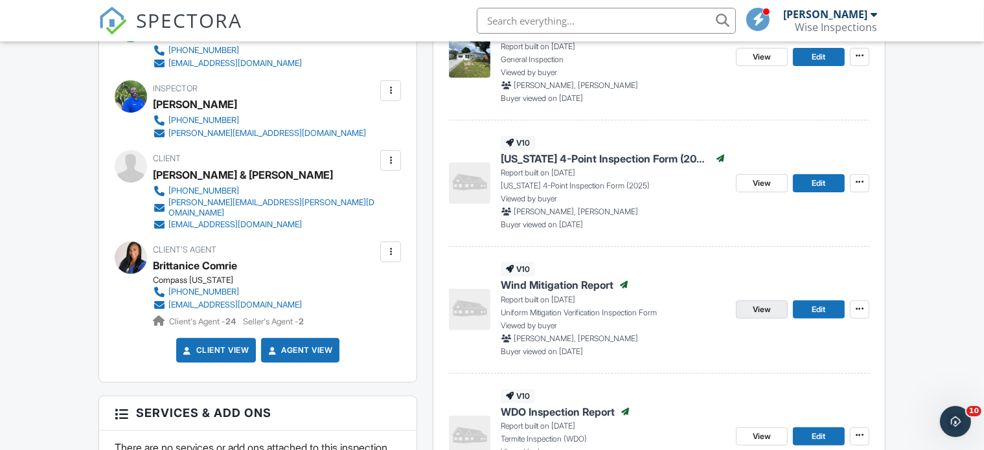  I want to click on span: Client's Agent, so click(185, 249).